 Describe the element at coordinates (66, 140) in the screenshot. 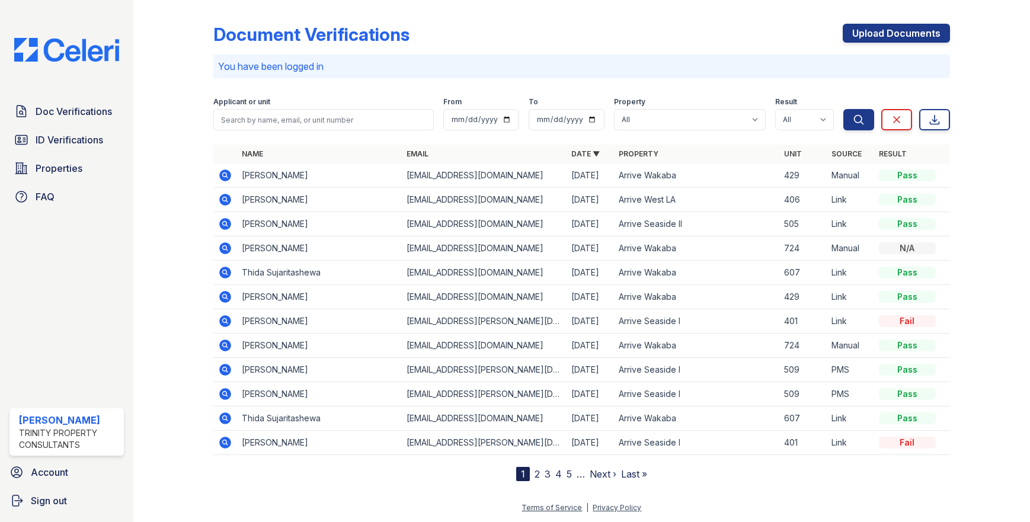

I see `a: ID Verifications` at that location.